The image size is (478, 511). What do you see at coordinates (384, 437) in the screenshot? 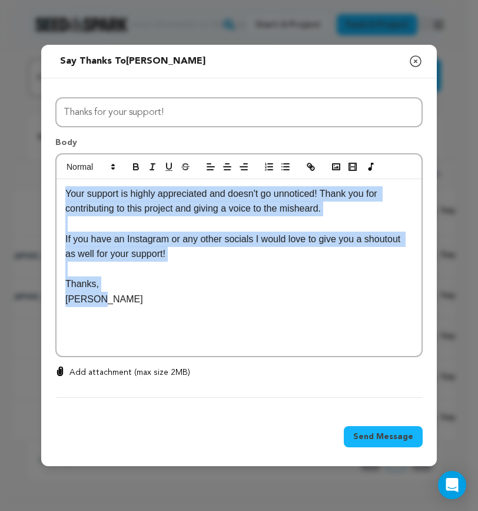
I see `span: Send Message` at bounding box center [384, 437].